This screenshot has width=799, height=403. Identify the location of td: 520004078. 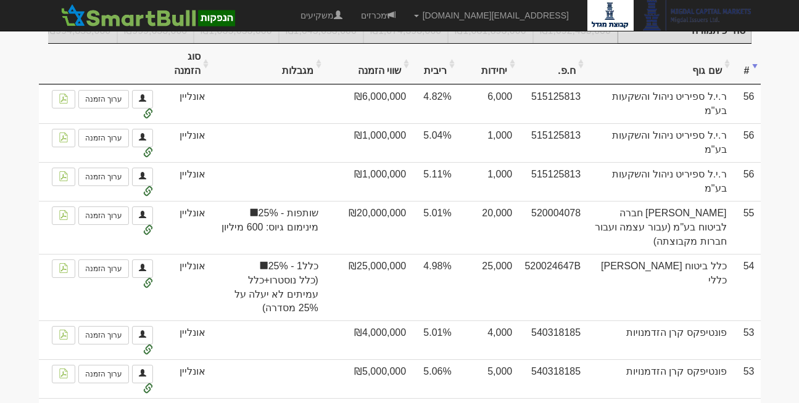
(552, 228).